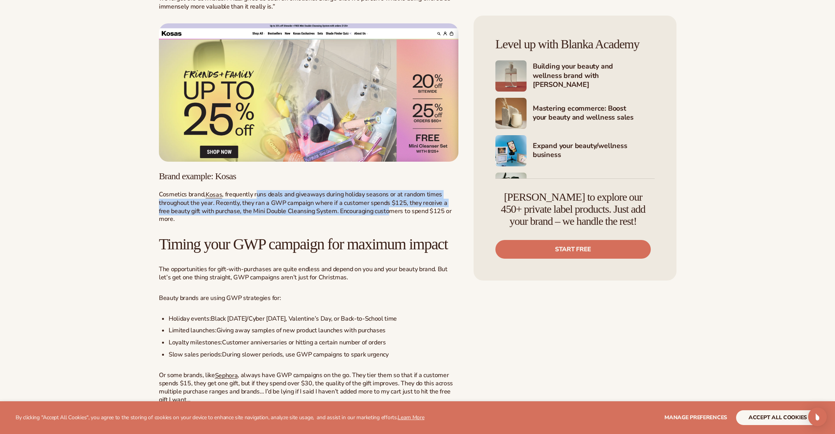 The width and height of the screenshot is (835, 434). Describe the element at coordinates (304, 342) in the screenshot. I see `span: Customer anniversaries or hitting a certain number of orders` at that location.